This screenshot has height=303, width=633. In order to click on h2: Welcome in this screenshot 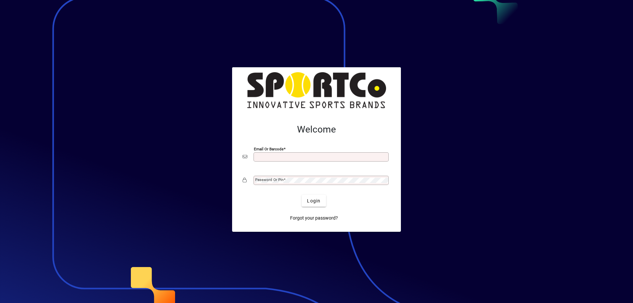, I will do `click(316, 130)`.